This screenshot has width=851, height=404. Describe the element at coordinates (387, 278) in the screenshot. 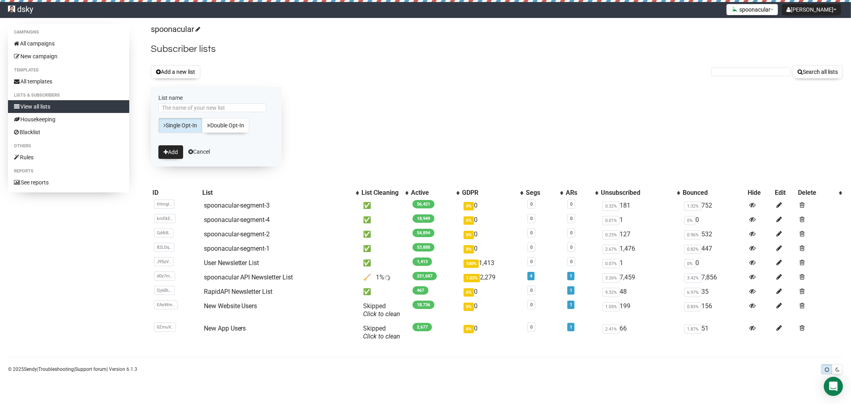

I see `img: loader.gif` at that location.